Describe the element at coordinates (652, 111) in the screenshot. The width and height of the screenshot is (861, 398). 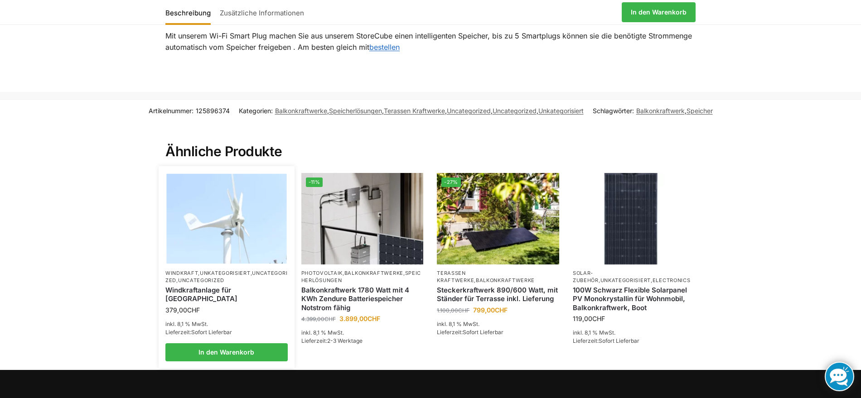
I see `span: Schlagwörter: ,` at that location.